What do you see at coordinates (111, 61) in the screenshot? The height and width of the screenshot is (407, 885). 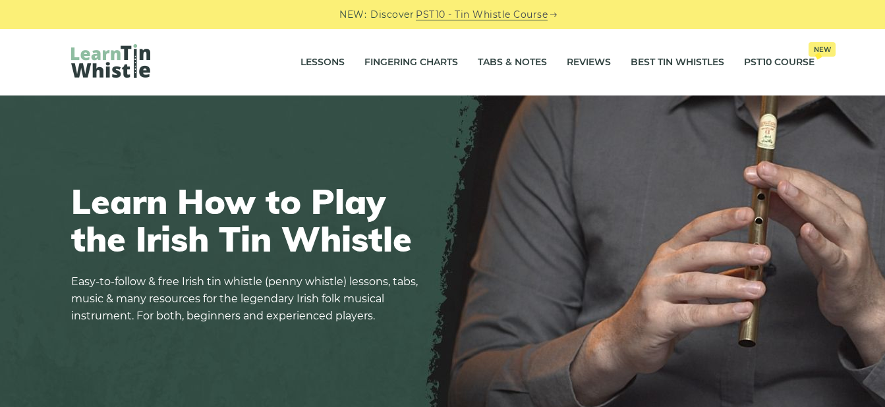 I see `img: LearnTinWhistle.com` at bounding box center [111, 61].